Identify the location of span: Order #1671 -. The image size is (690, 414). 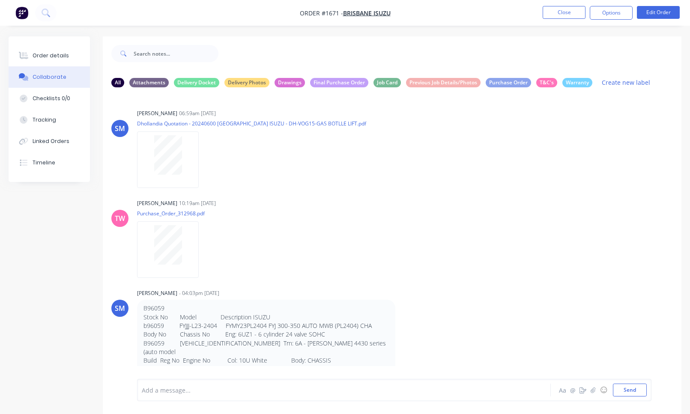
(321, 13).